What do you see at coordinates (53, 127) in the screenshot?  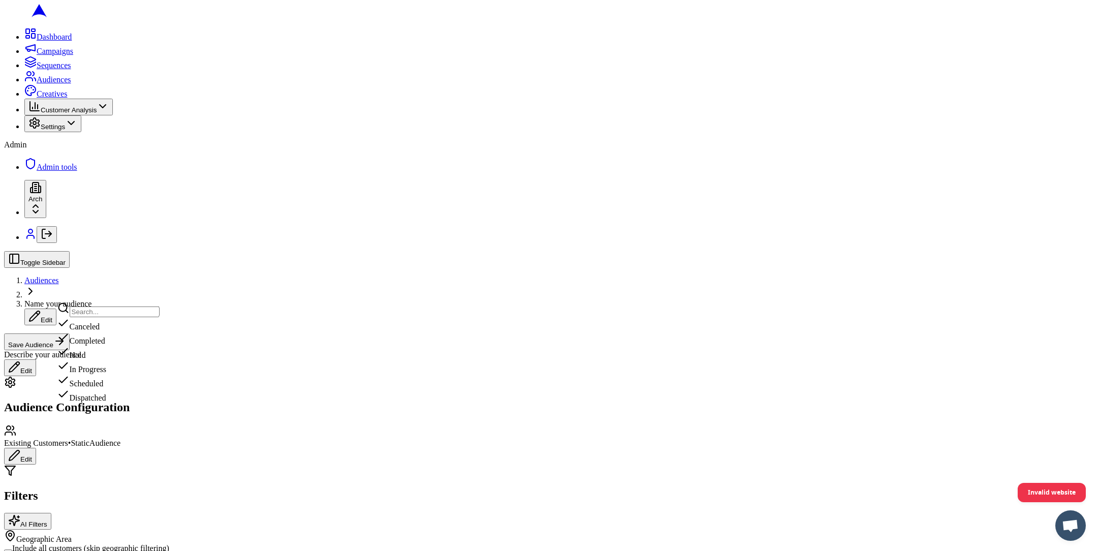 I see `span: Settings` at bounding box center [53, 127].